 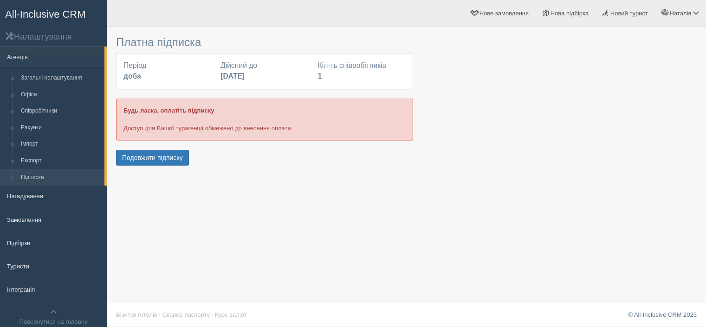 I want to click on div: Кіл-ть співробітників, so click(x=362, y=71).